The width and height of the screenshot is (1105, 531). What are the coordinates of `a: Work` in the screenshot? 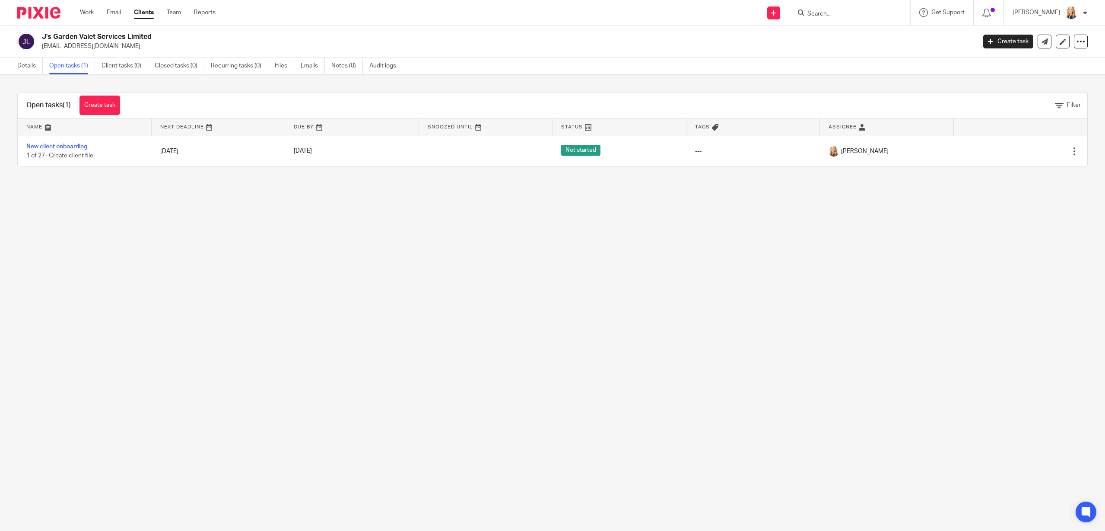 It's located at (87, 13).